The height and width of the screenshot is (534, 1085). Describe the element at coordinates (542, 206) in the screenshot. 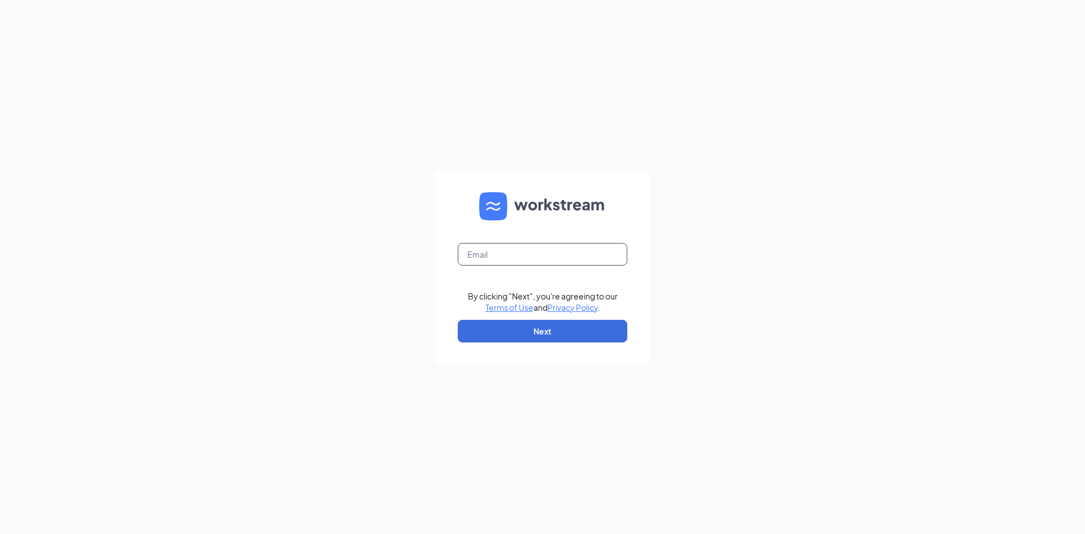

I see `img: WS logo and Workstream text` at that location.